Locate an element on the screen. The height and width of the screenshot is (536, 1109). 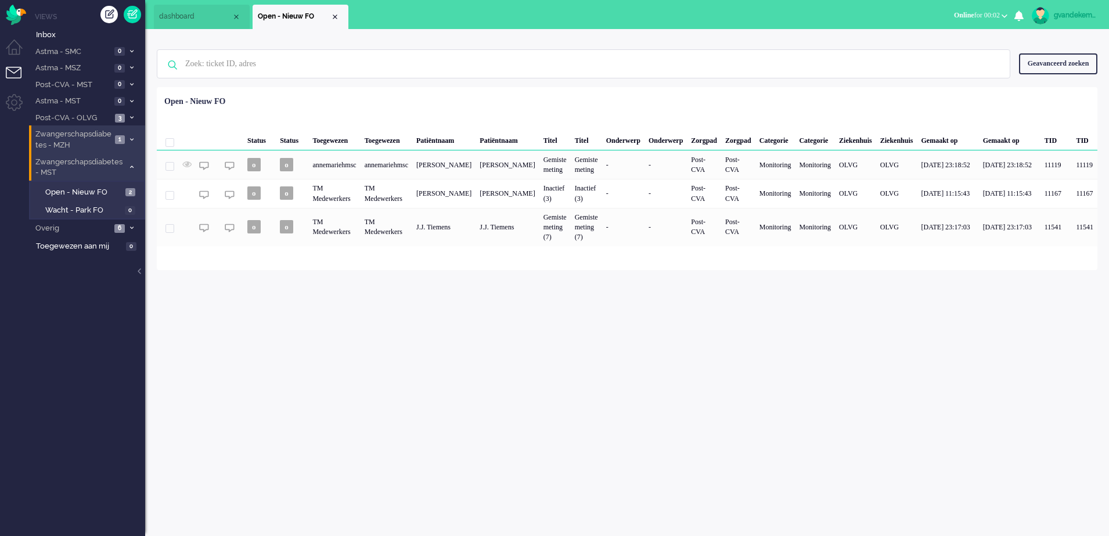
span: for 00:02 is located at coordinates (977, 15).